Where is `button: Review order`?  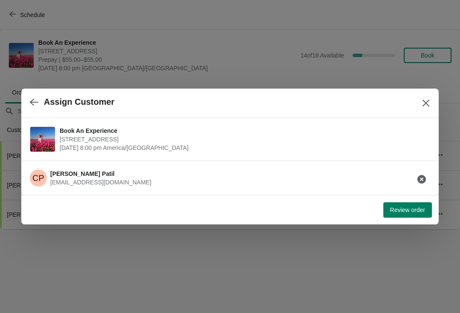
button: Review order is located at coordinates (408, 210).